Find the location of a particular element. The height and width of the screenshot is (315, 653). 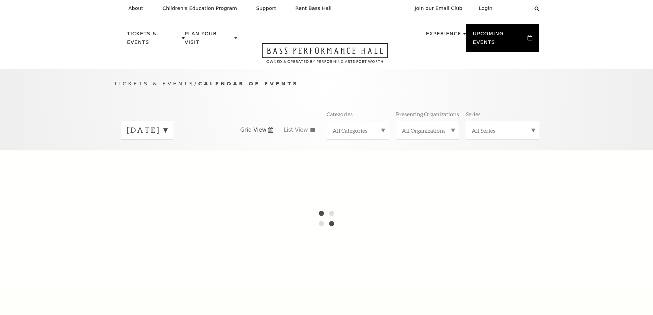

p: Upcoming Events is located at coordinates (500, 40).